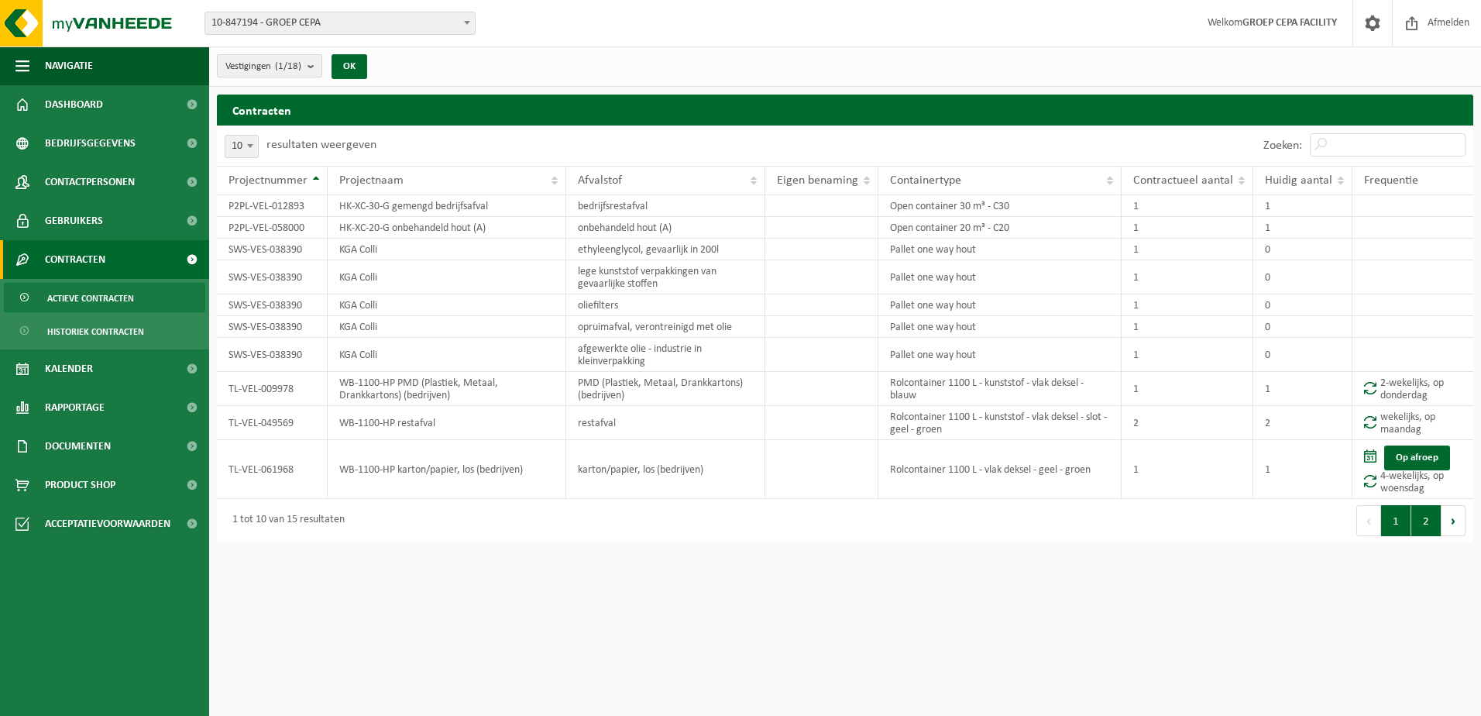  I want to click on button: Vestigingen(1/18), so click(270, 66).